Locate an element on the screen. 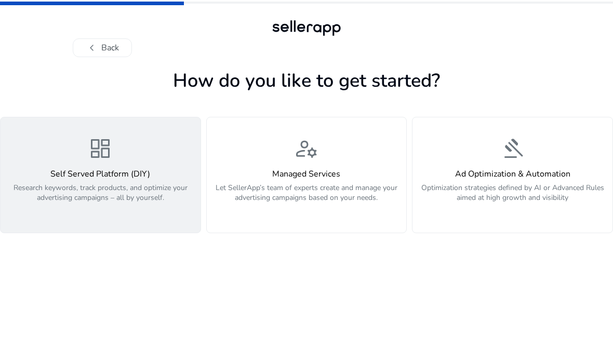  h4: Ad Optimization & Automation is located at coordinates (512, 174).